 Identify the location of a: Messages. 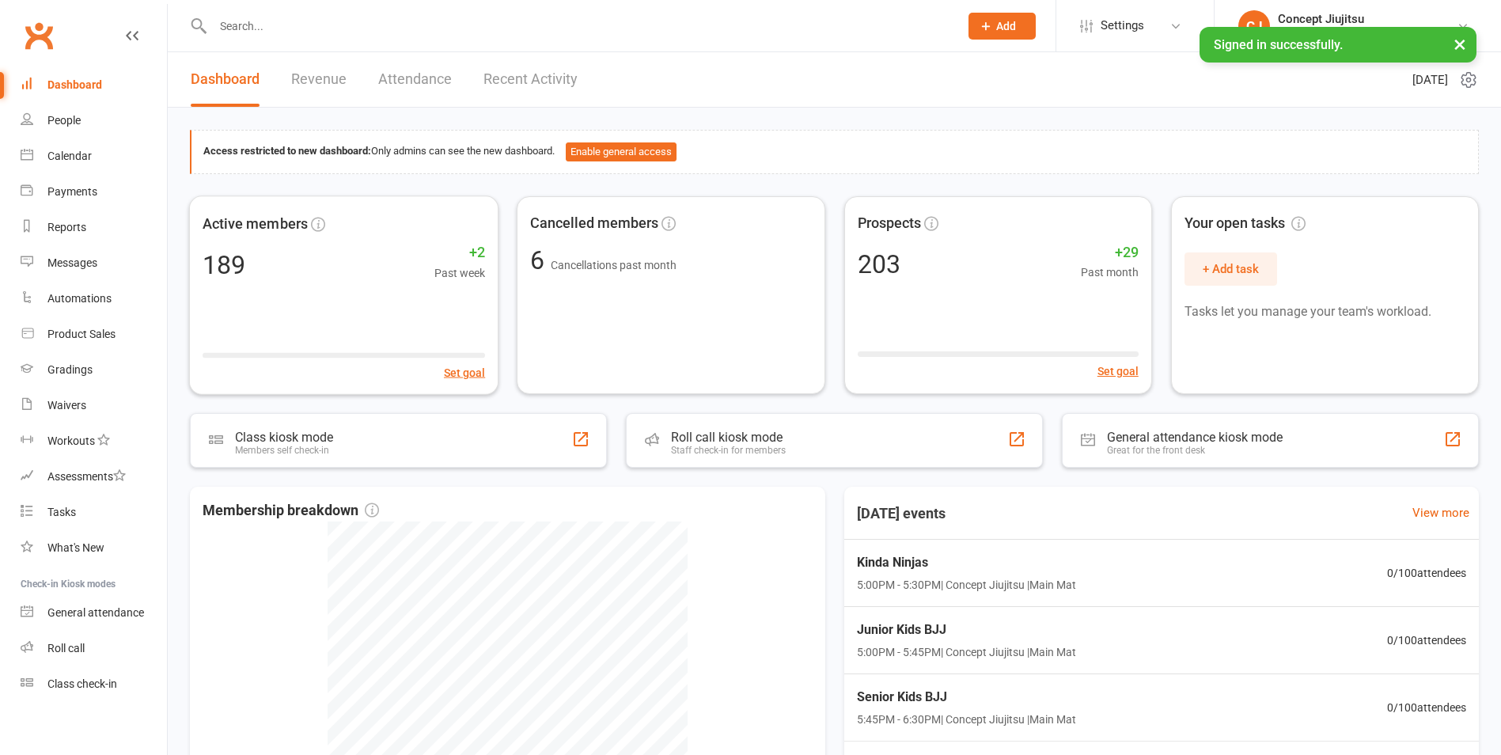
(93, 263).